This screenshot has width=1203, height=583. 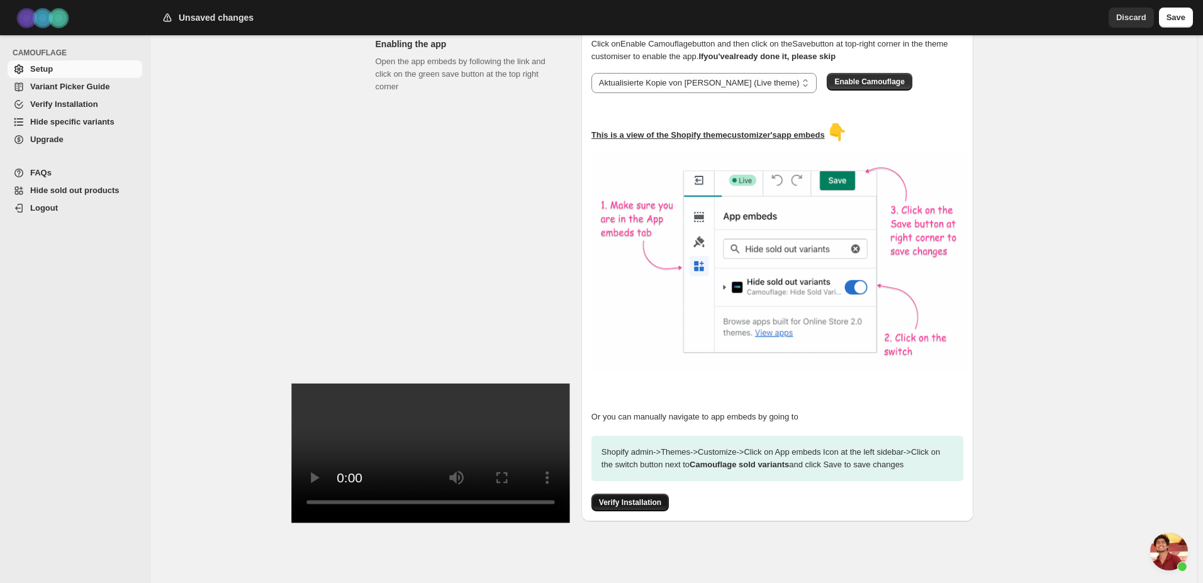 What do you see at coordinates (1131, 18) in the screenshot?
I see `button: Discard` at bounding box center [1131, 18].